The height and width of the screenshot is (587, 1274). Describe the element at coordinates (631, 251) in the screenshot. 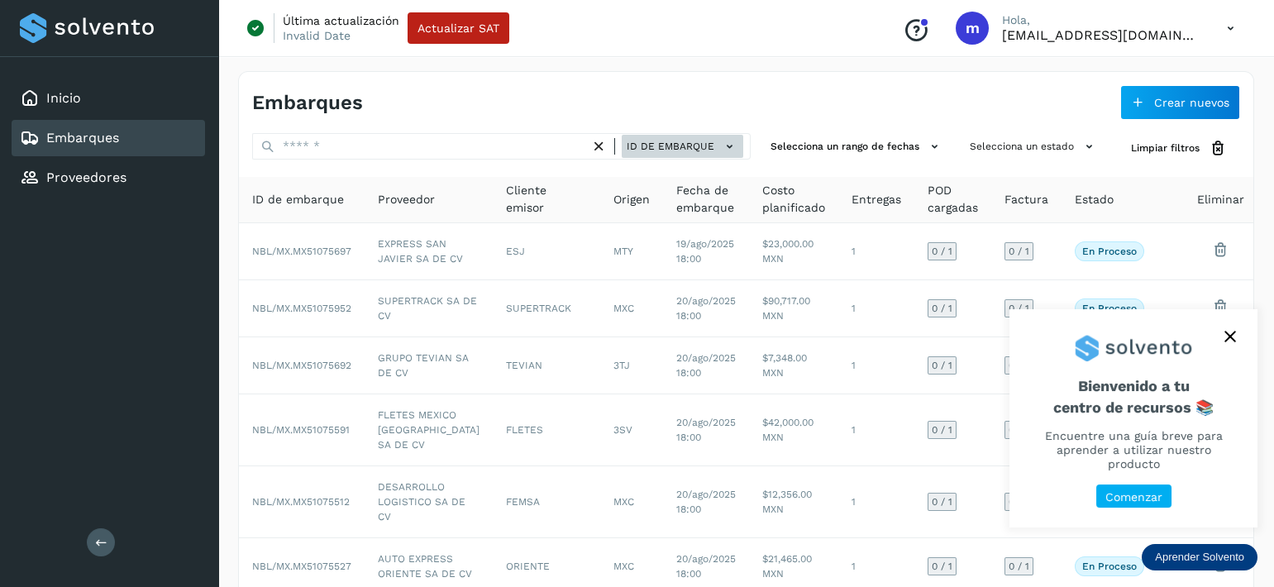

I see `td: MTY` at that location.